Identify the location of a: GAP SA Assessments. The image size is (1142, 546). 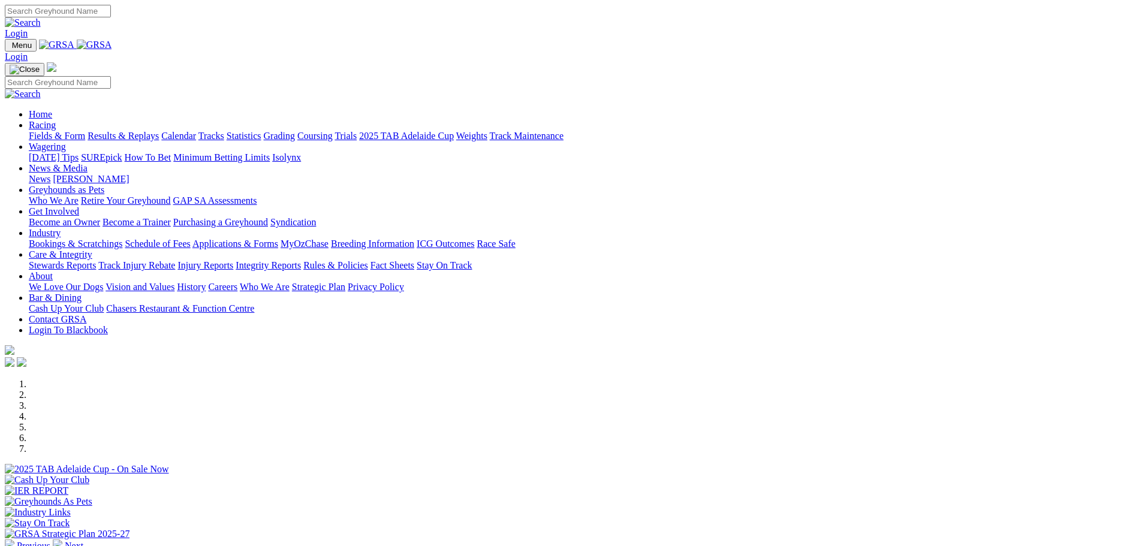
(215, 200).